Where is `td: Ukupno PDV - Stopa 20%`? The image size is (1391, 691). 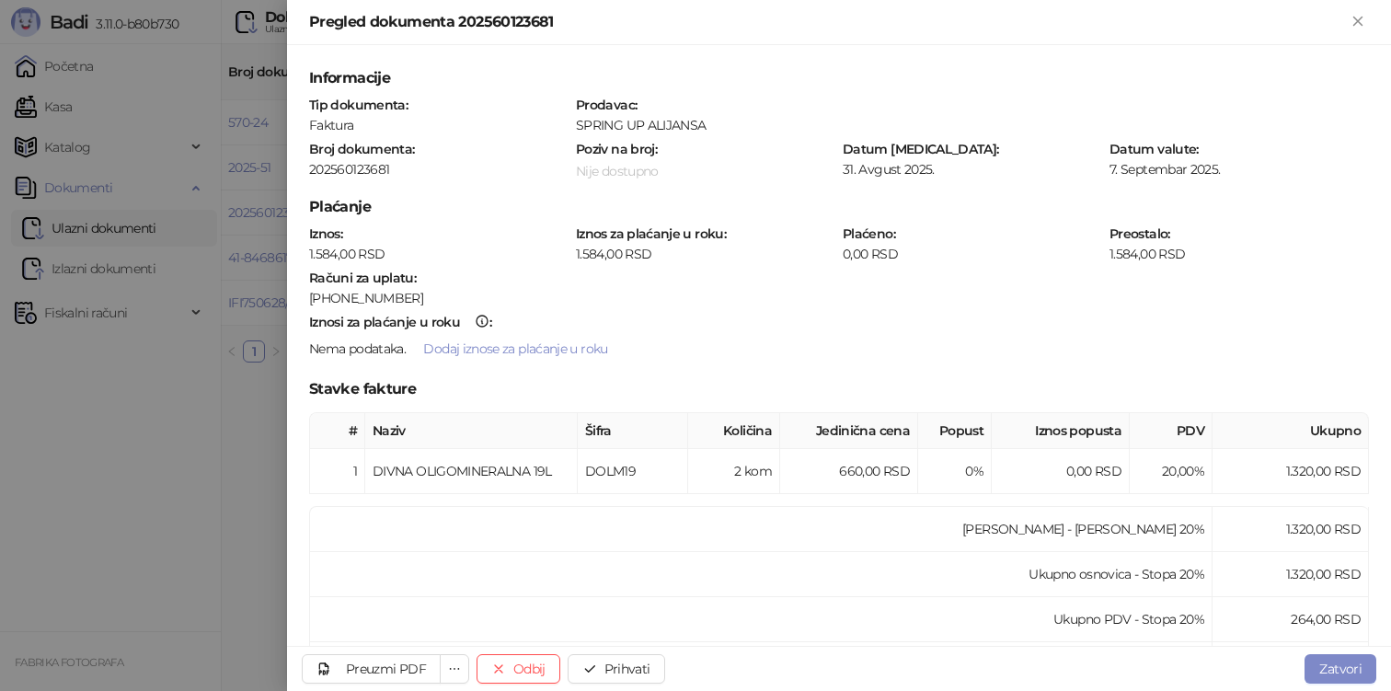 td: Ukupno PDV - Stopa 20% is located at coordinates (761, 619).